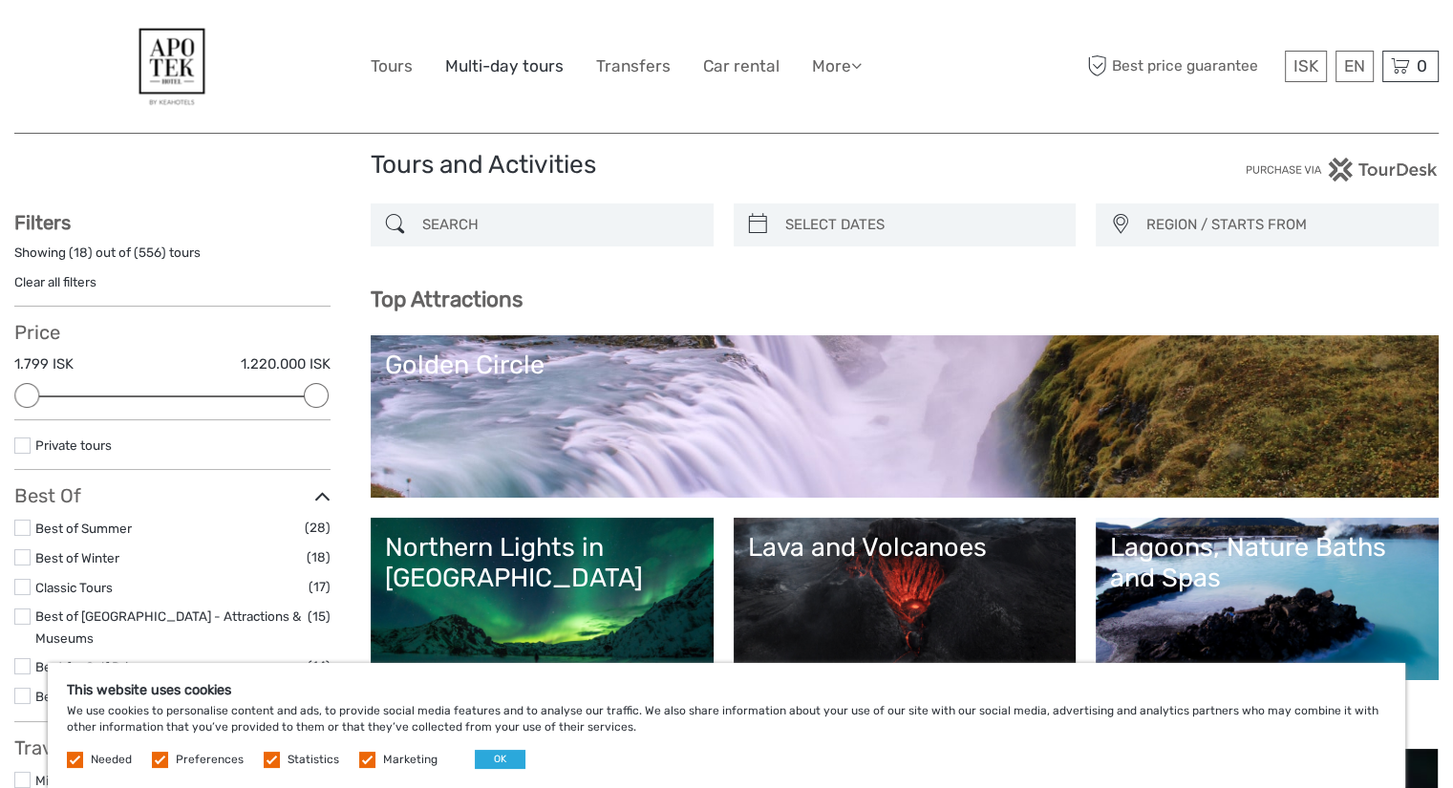 The width and height of the screenshot is (1453, 788). What do you see at coordinates (172, 333) in the screenshot?
I see `h3: Price` at bounding box center [172, 333].